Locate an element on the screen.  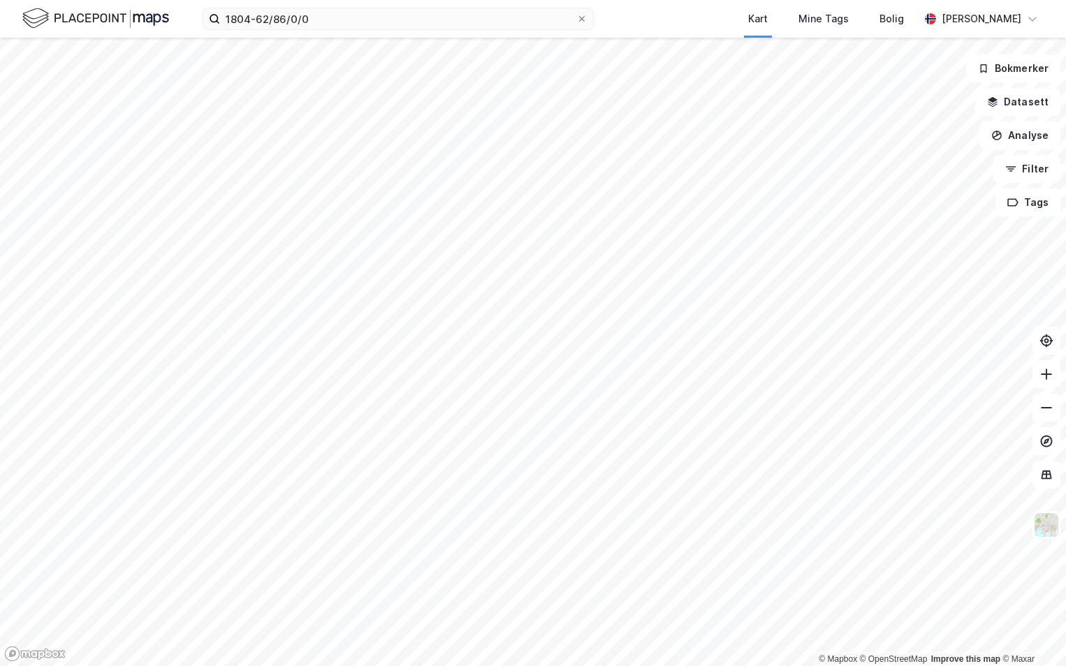
a: OpenStreetMap is located at coordinates (893, 659).